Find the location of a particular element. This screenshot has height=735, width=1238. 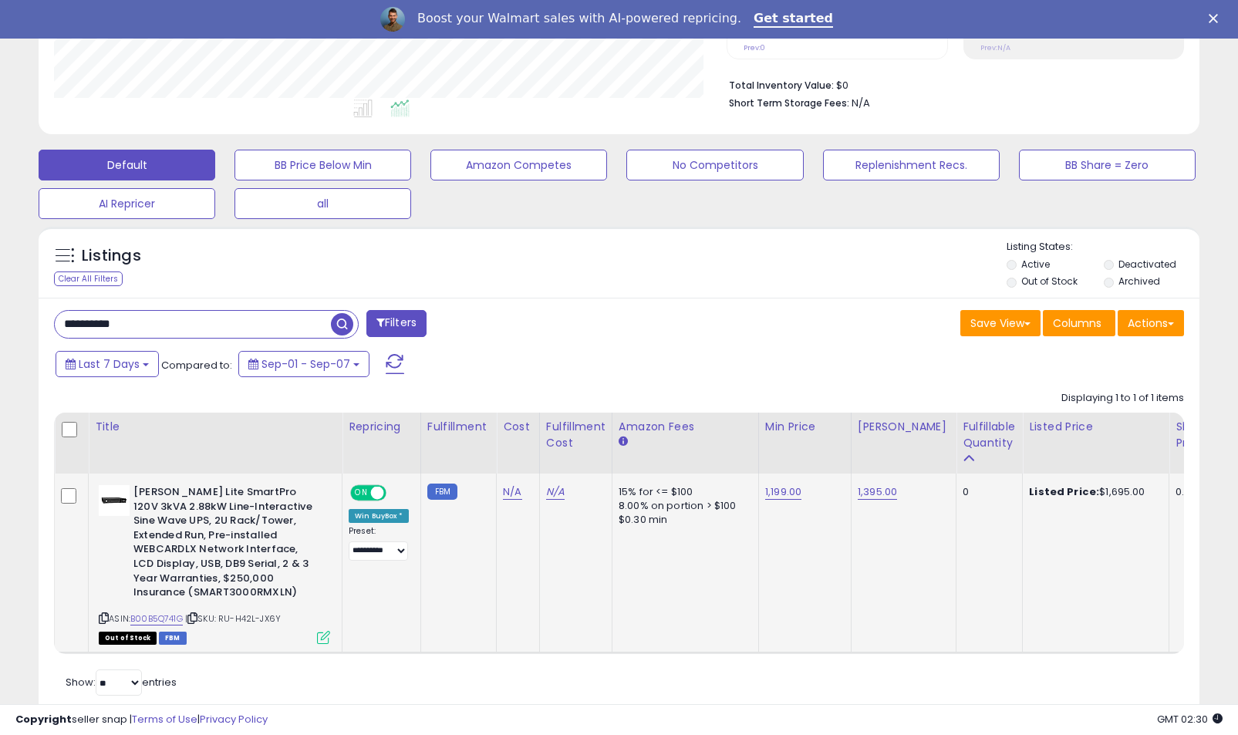

div: Listed Price is located at coordinates (1096, 427).